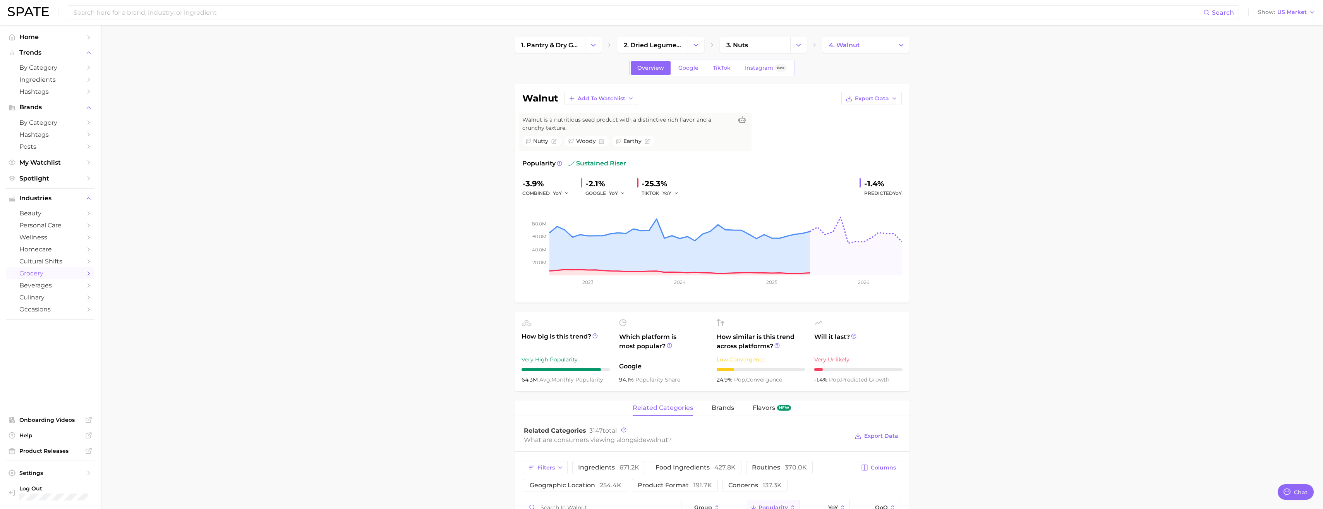 This screenshot has width=1323, height=509. I want to click on span: Popularity, so click(539, 163).